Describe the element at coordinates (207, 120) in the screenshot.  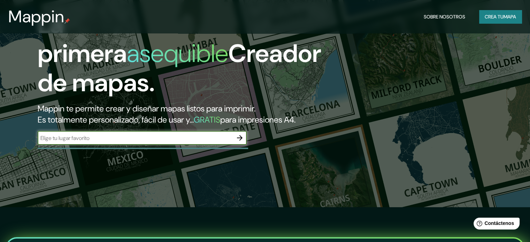
I see `font: GRATIS` at that location.